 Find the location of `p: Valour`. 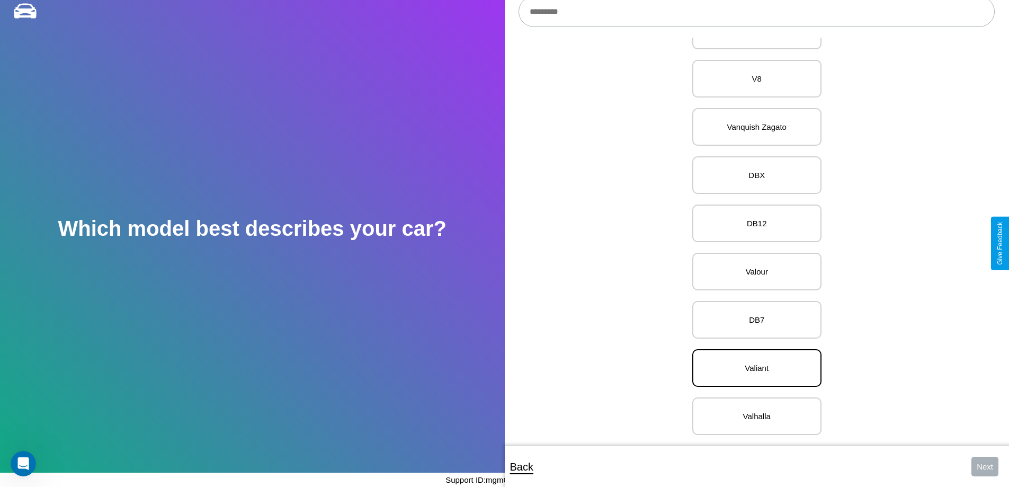

p: Valour is located at coordinates (757, 271).